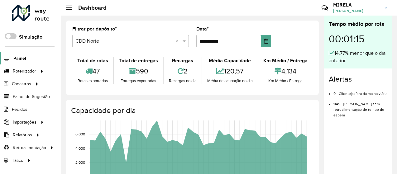  What do you see at coordinates (31, 37) in the screenshot?
I see `label: Simulação` at bounding box center [31, 37].